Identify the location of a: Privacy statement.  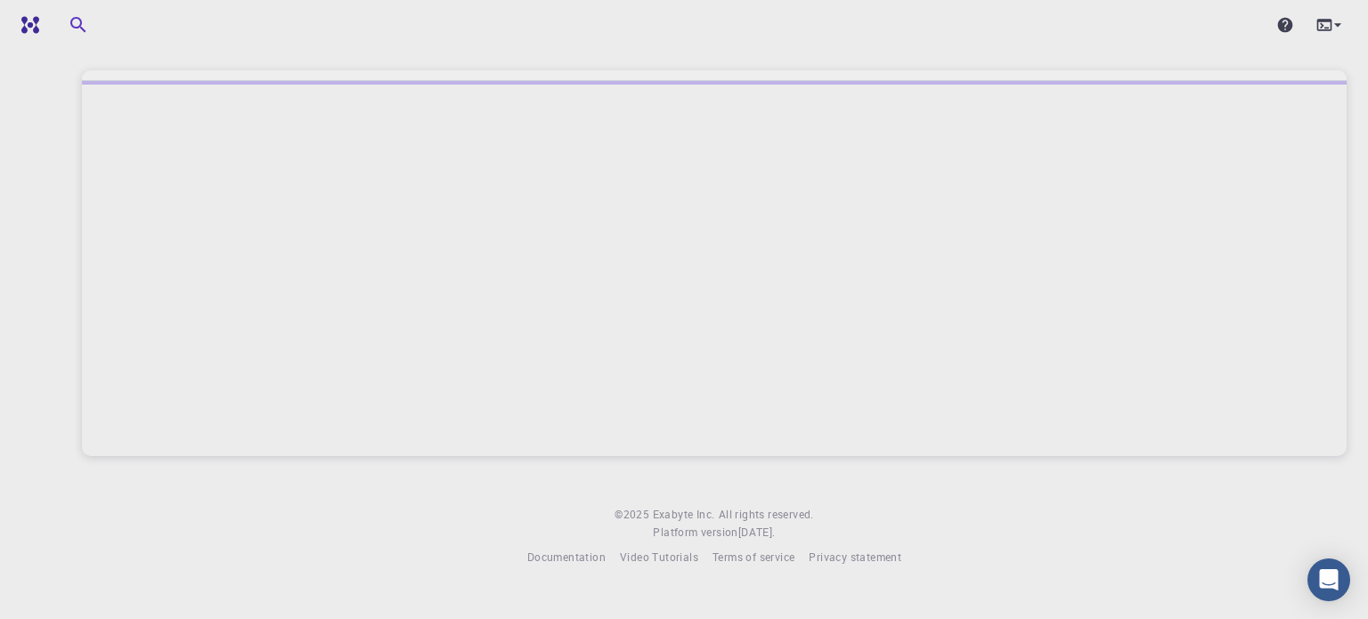
(855, 557).